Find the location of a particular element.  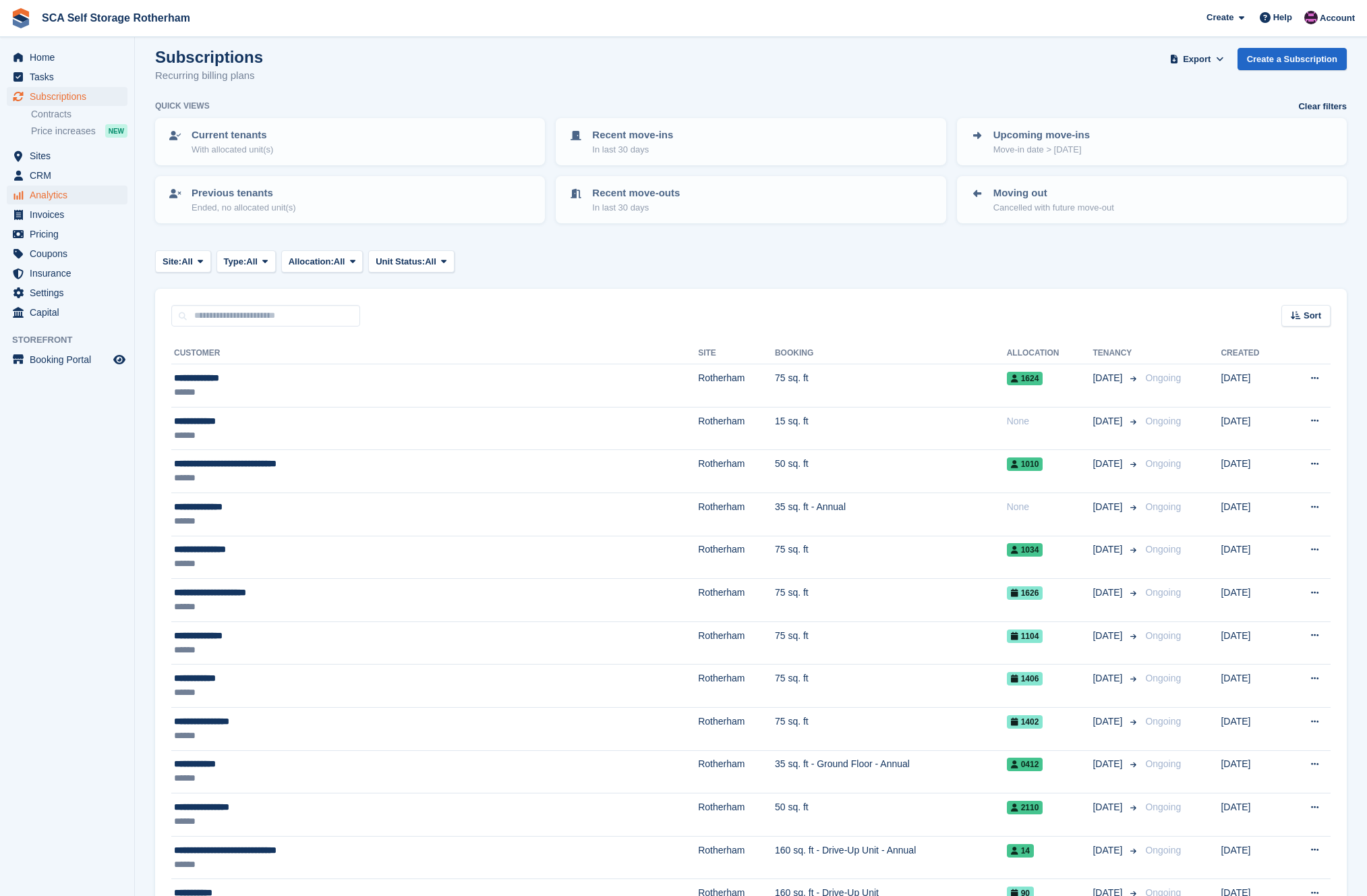

span: 14 is located at coordinates (1021, 851).